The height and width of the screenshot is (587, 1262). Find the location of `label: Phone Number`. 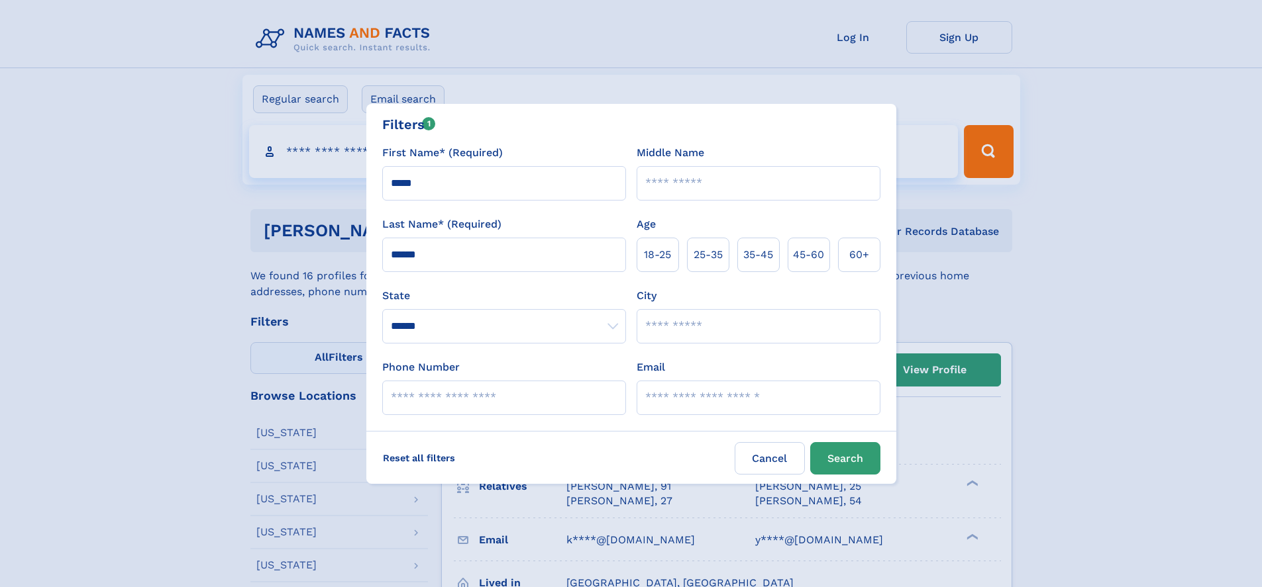

label: Phone Number is located at coordinates (421, 368).